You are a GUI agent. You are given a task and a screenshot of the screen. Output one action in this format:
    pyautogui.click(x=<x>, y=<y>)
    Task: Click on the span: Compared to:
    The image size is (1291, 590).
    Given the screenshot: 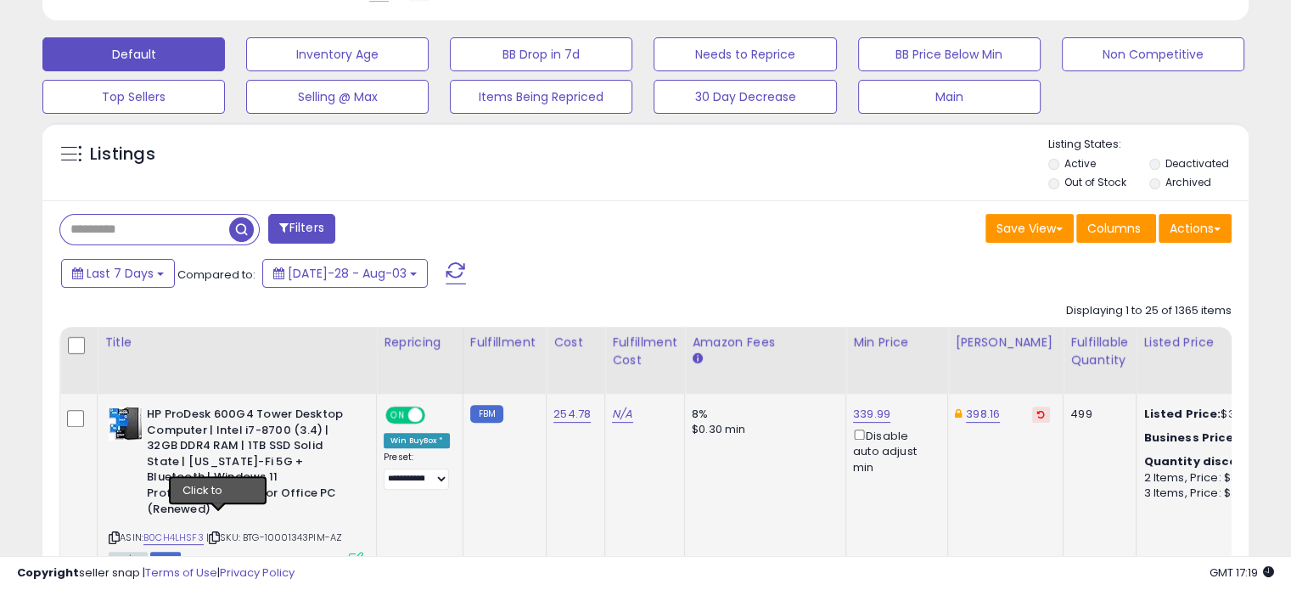 What is the action you would take?
    pyautogui.click(x=216, y=274)
    